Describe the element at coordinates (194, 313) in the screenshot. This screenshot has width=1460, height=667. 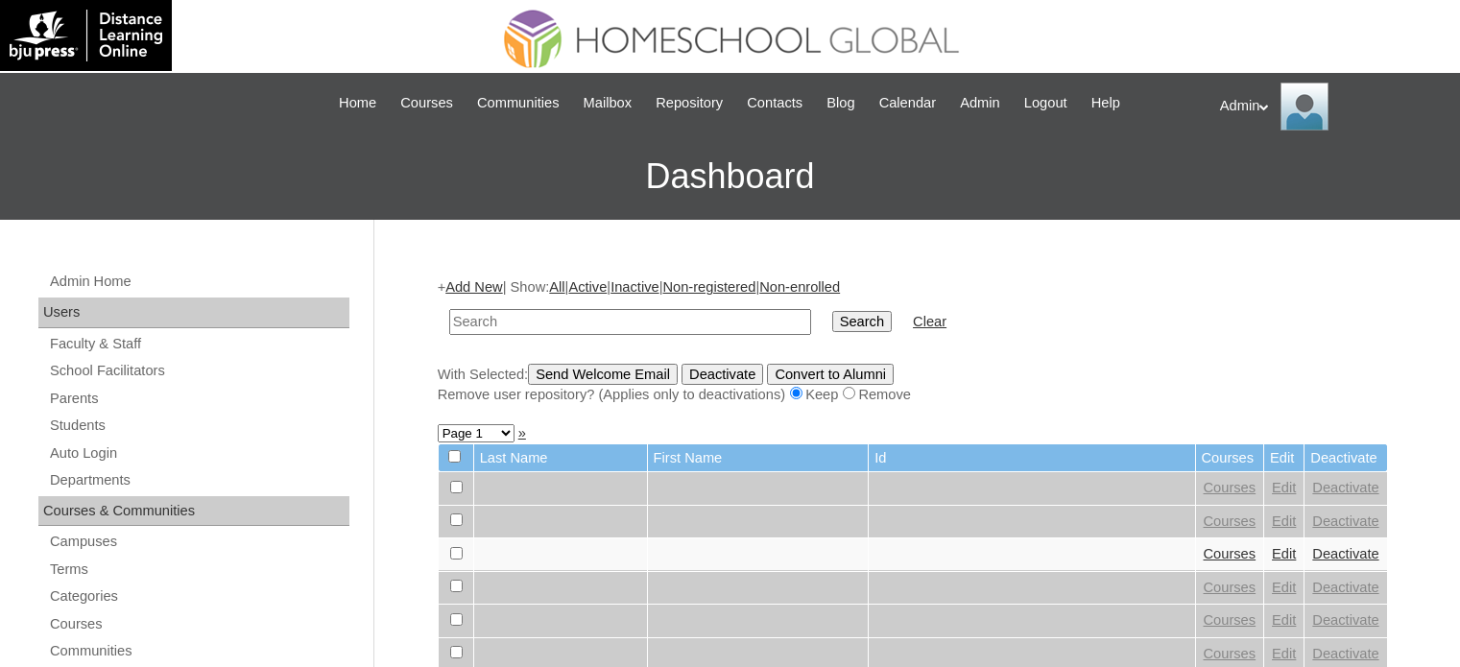
I see `div: Users` at that location.